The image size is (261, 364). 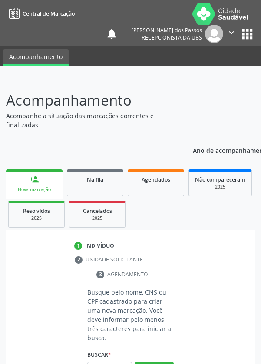 I want to click on p: Busque pelo nome, CNS ou CPF cadastrado para criar uma nova marcação. Você deve informar pelo men..., so click(x=130, y=315).